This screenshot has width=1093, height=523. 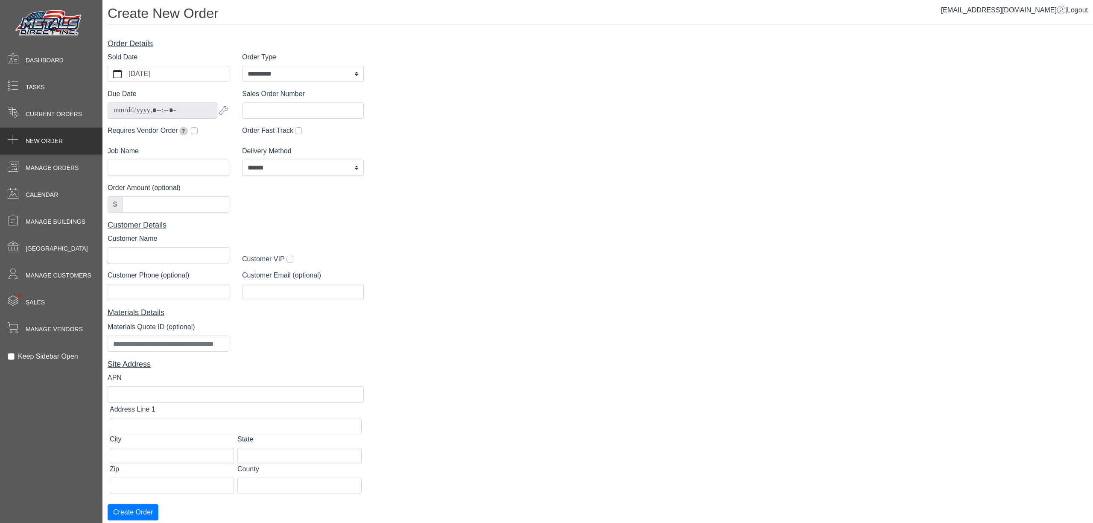 I want to click on label: Materials Quote ID (optional), so click(x=151, y=327).